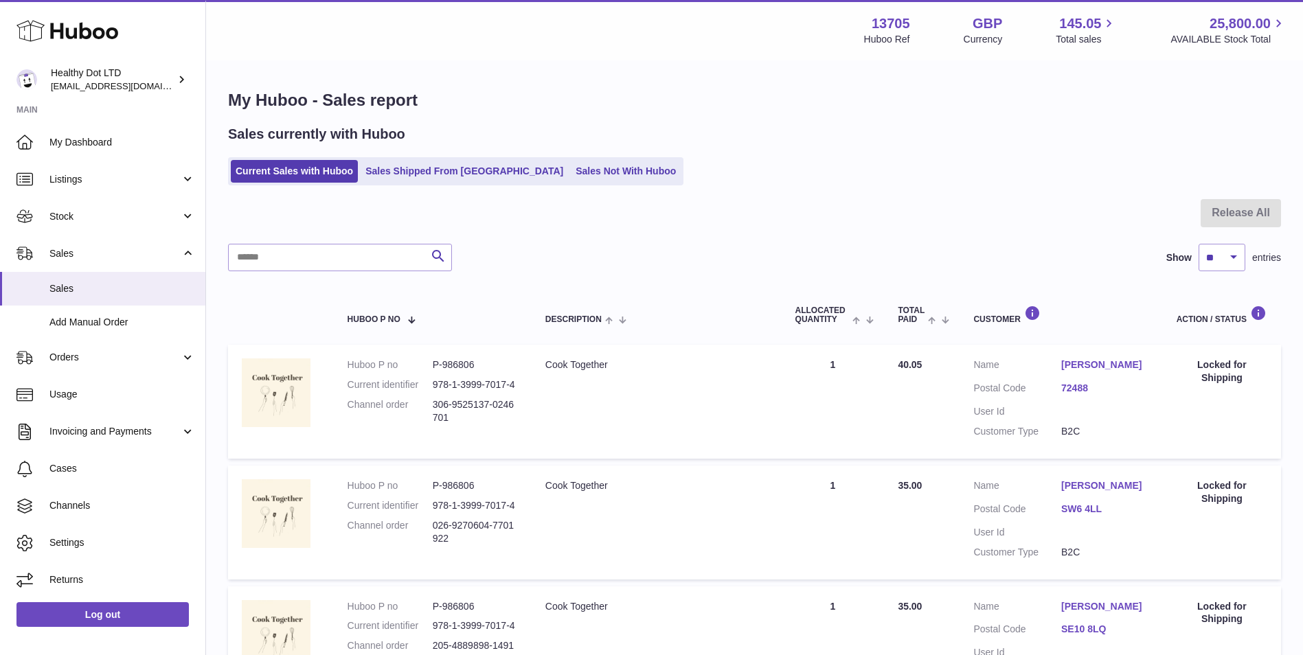  I want to click on span: Total paid, so click(911, 315).